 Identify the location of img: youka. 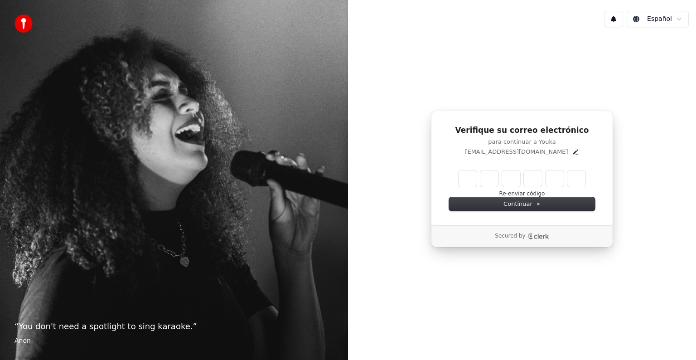
(24, 24).